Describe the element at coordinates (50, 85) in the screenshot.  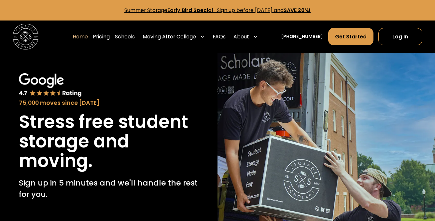
I see `img: Google 4.7 star rating` at that location.